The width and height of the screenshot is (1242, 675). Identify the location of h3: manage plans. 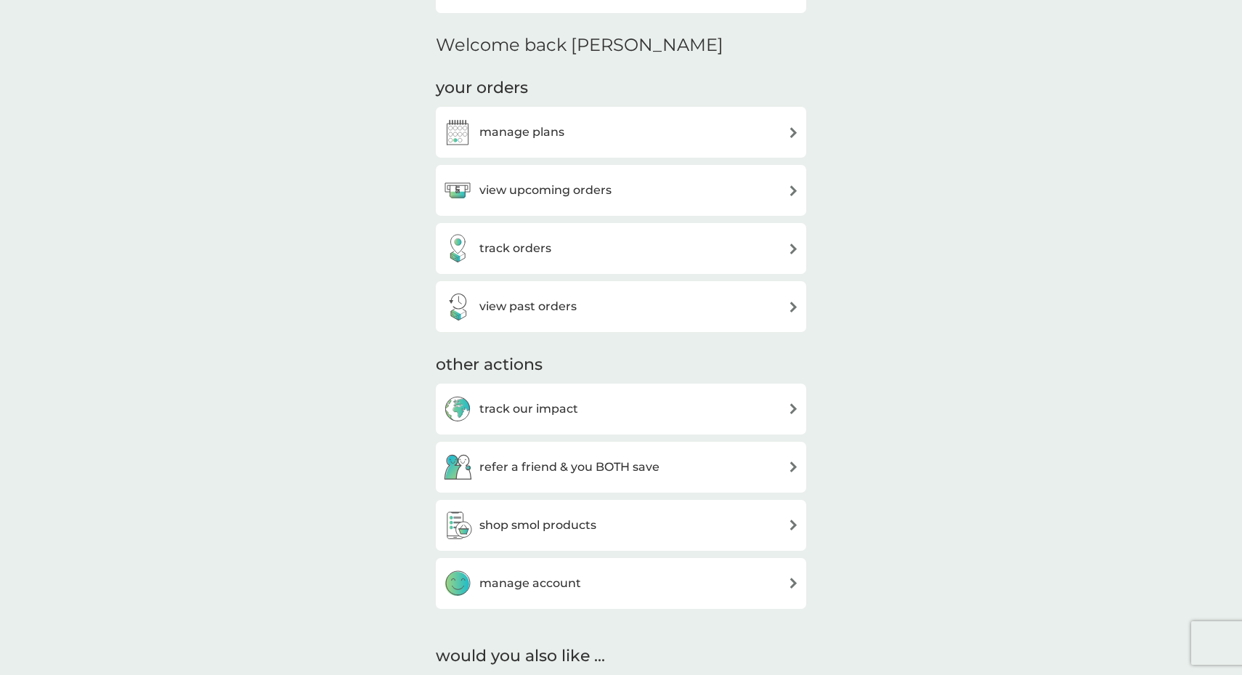
(522, 132).